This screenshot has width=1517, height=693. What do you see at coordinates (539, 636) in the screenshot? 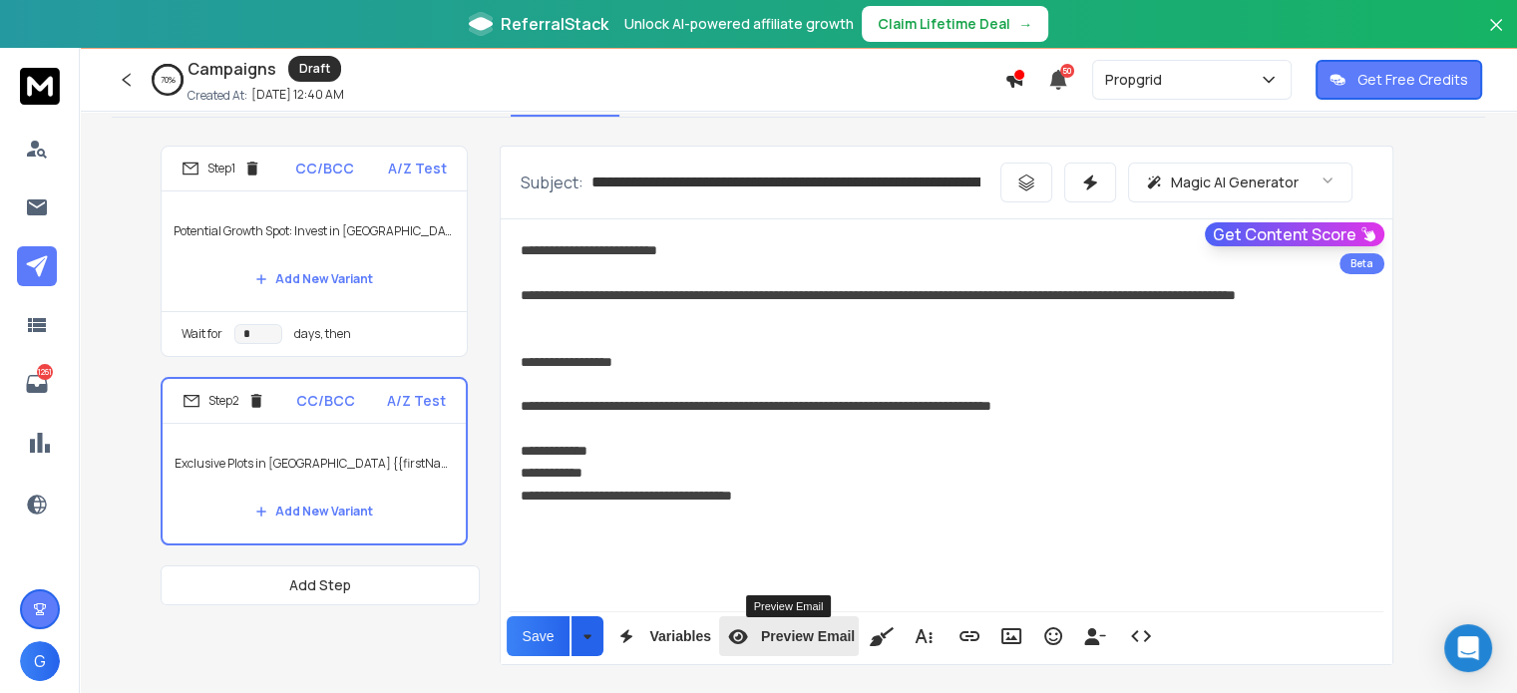
I see `div: Save` at bounding box center [539, 636].